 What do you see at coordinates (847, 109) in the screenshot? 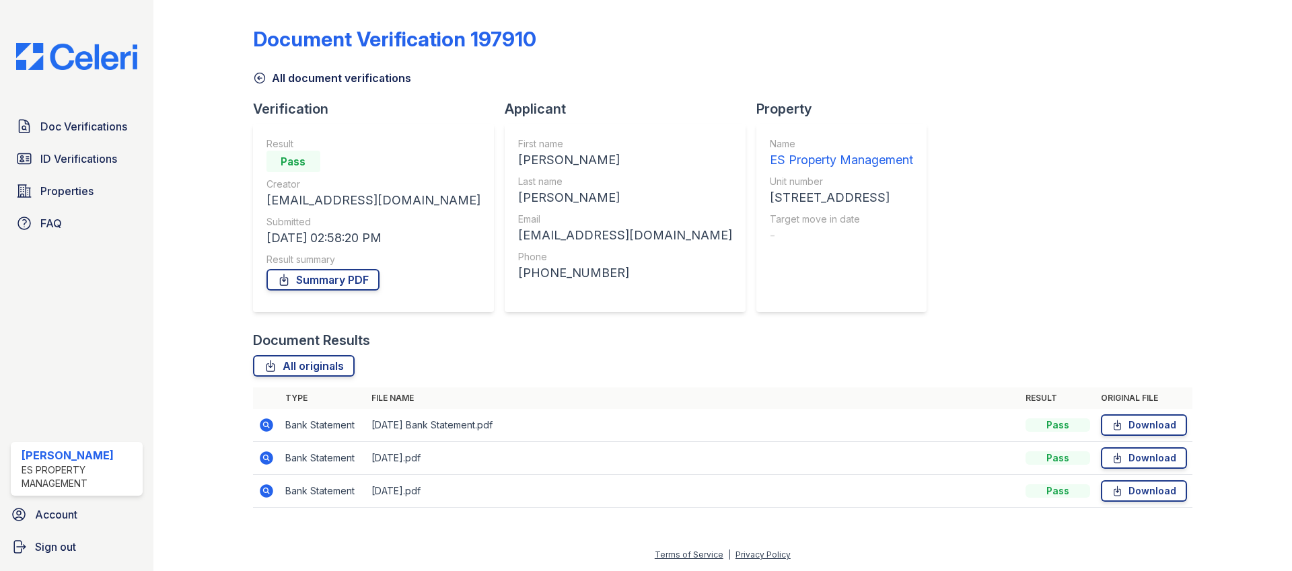
I see `div: Property` at bounding box center [847, 109].